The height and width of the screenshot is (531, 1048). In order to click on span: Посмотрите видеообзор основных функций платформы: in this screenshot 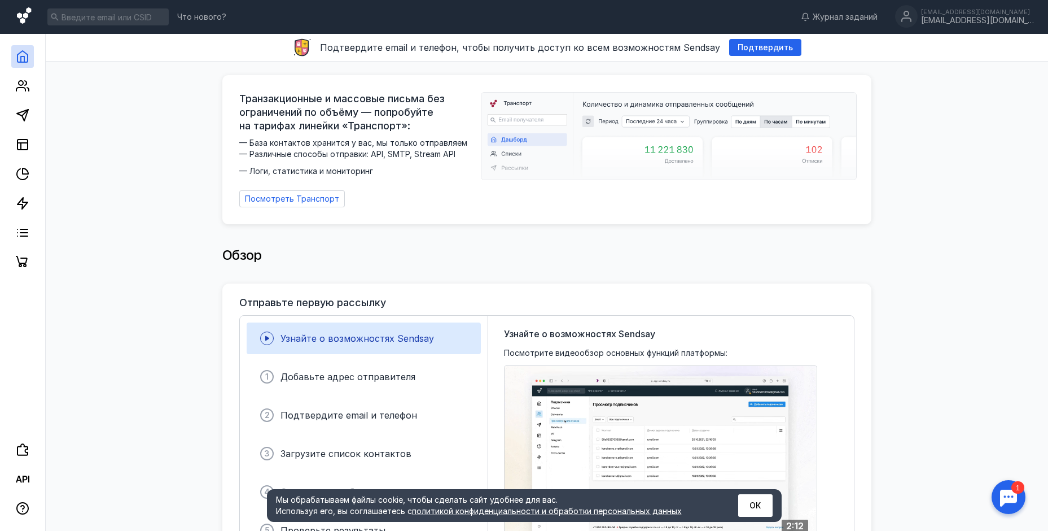, I will do `click(616, 353)`.